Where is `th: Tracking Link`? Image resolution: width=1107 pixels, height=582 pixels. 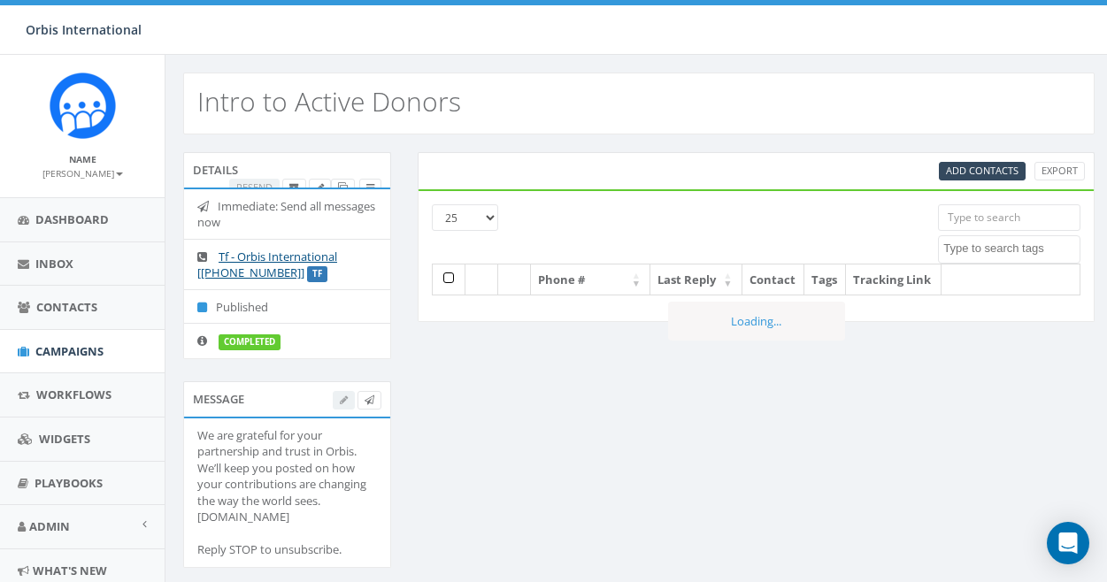
th: Tracking Link is located at coordinates (893, 280).